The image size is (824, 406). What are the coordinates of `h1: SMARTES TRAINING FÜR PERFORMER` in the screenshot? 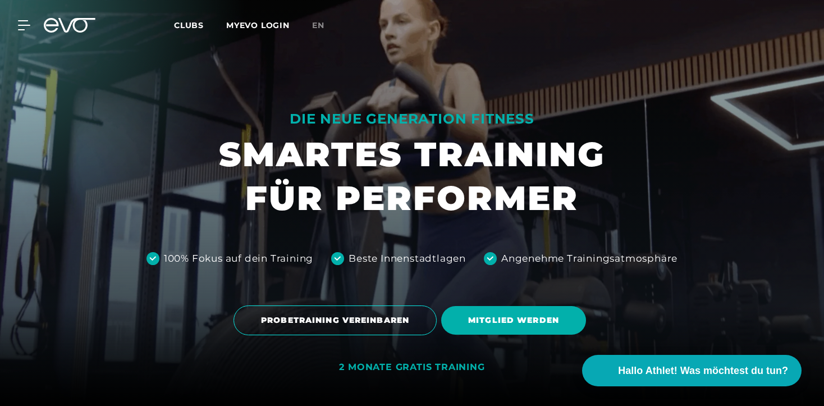 It's located at (412, 176).